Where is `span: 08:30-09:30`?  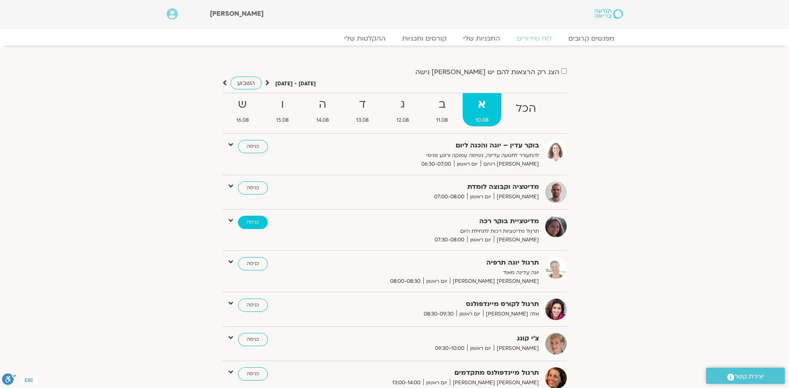 span: 08:30-09:30 is located at coordinates (438, 314).